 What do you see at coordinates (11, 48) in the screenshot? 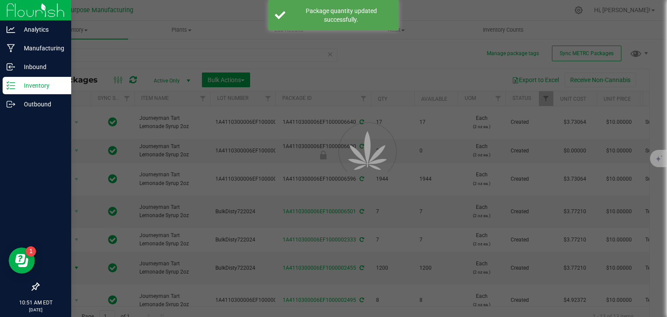
I see `inline-svg: Manufacturing` at bounding box center [11, 48].